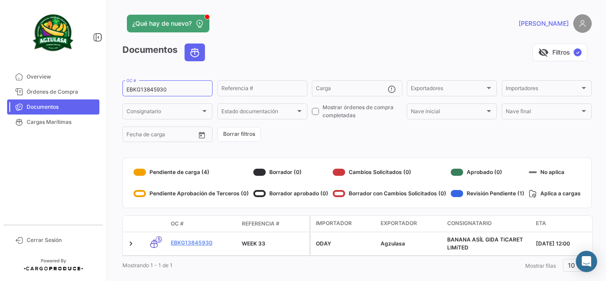 This screenshot has height=281, width=606. I want to click on span: Cerrar Sesión, so click(61, 240).